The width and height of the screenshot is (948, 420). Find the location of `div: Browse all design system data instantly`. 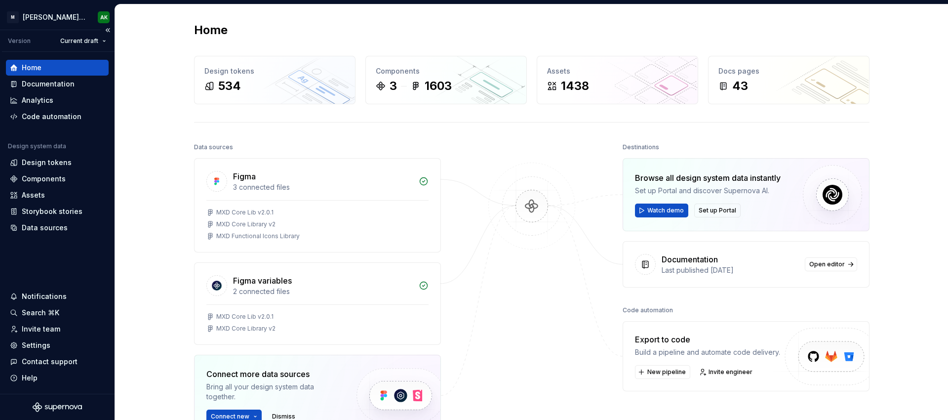

div: Browse all design system data instantly is located at coordinates (708, 178).